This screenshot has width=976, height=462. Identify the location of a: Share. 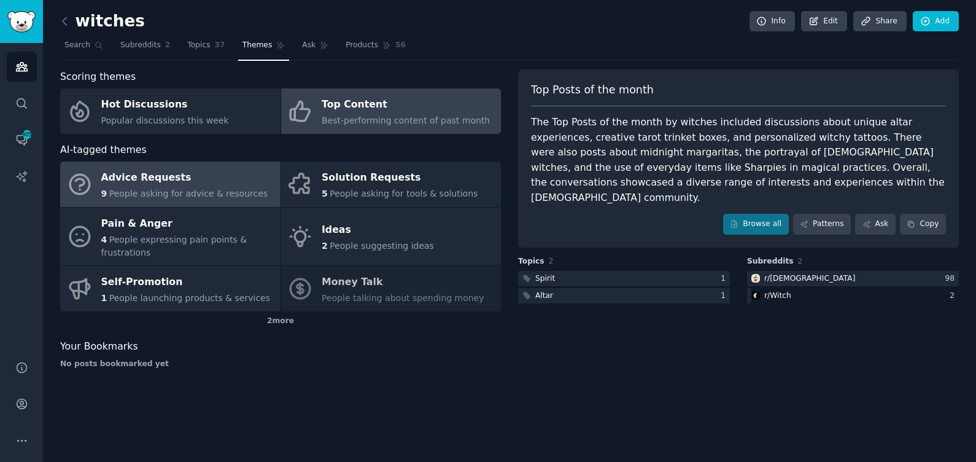
(879, 21).